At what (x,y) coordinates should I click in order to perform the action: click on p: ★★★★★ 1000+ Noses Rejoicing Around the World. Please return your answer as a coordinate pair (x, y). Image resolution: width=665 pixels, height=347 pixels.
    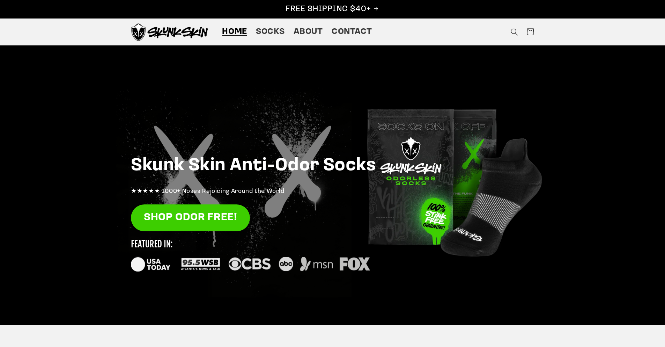
    Looking at the image, I should click on (332, 192).